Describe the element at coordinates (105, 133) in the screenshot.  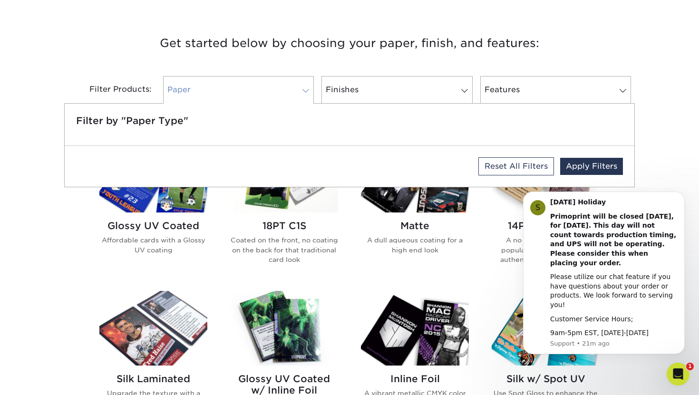
I see `div: Customer Service Hours;` at that location.